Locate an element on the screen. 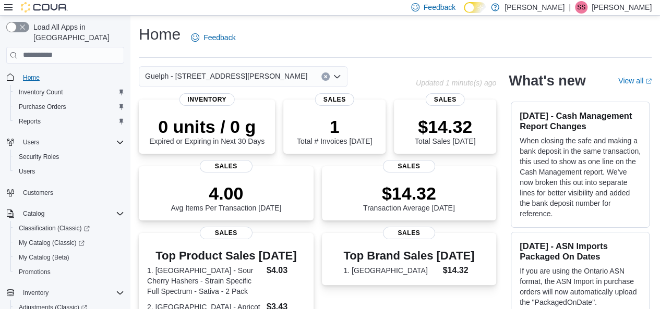 The image size is (660, 309). a: Users is located at coordinates (27, 172).